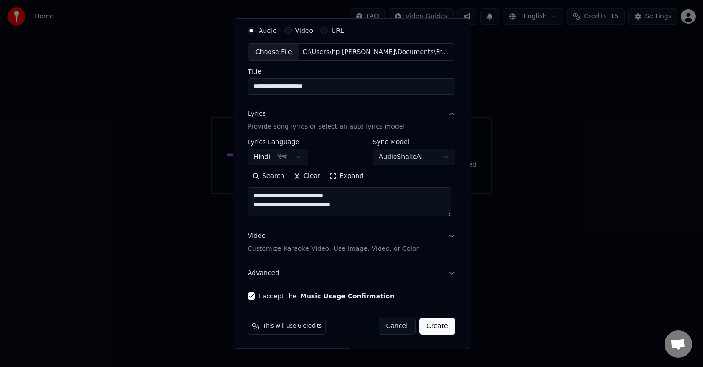 This screenshot has width=703, height=367. Describe the element at coordinates (437, 327) in the screenshot. I see `button: Create` at that location.